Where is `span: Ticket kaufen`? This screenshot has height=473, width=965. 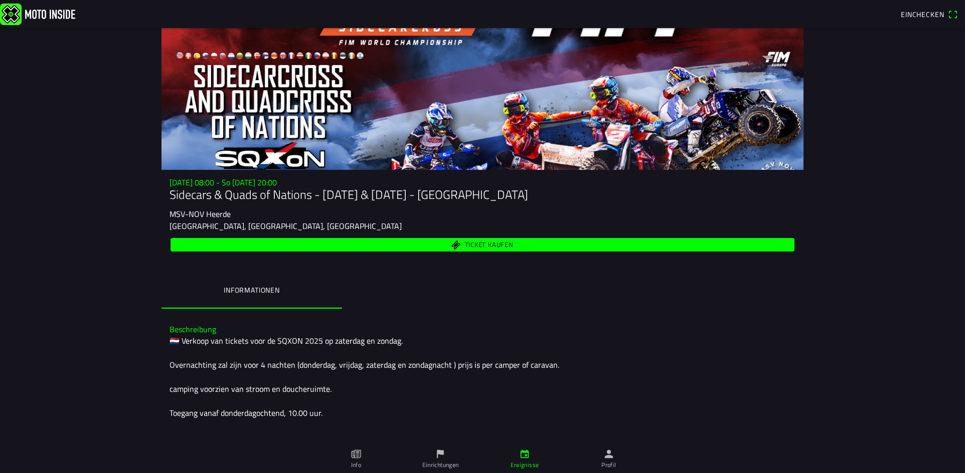 span: Ticket kaufen is located at coordinates (489, 245).